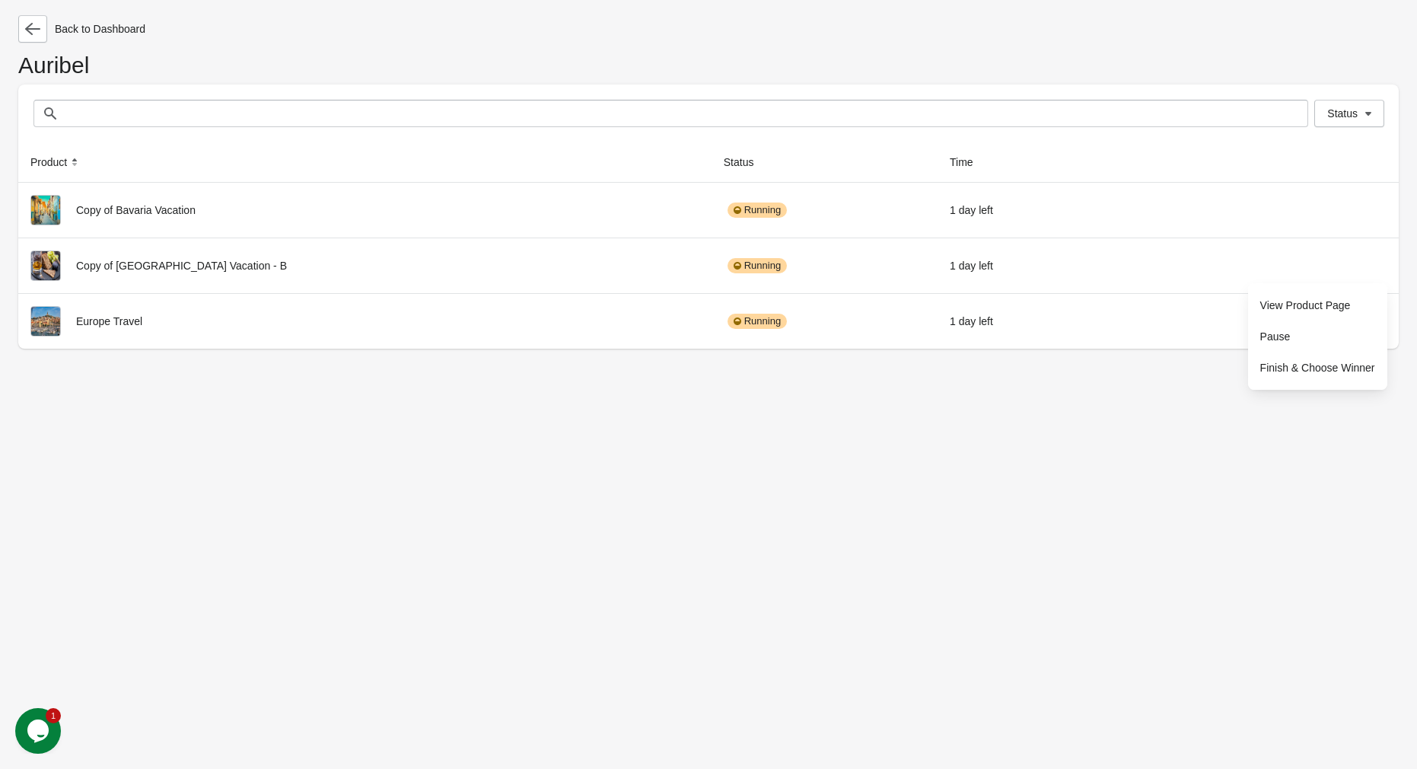  What do you see at coordinates (969, 162) in the screenshot?
I see `button: Time` at bounding box center [969, 162].